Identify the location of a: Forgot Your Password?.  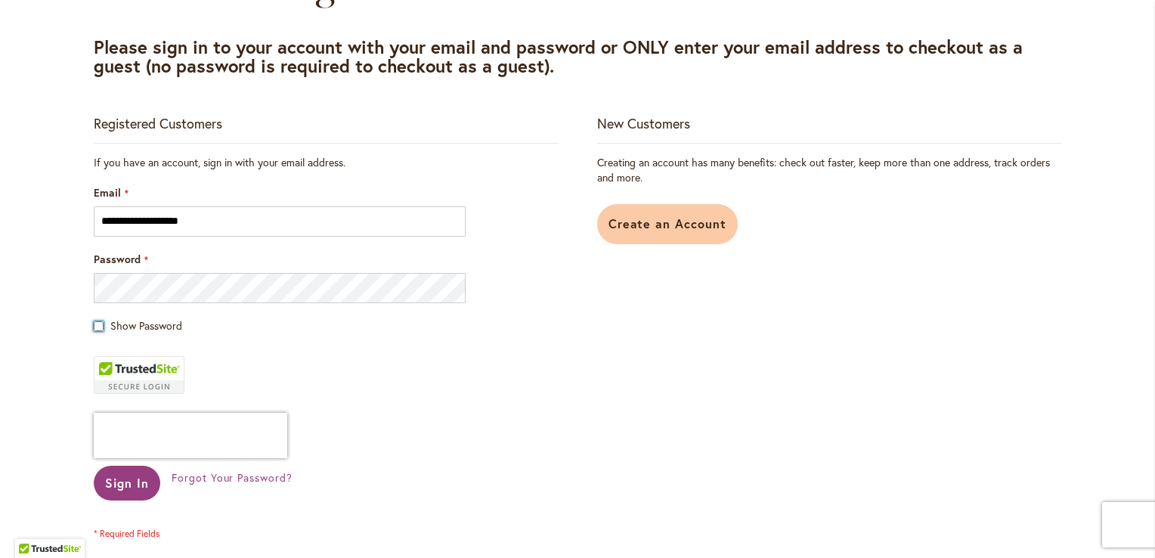
(232, 478).